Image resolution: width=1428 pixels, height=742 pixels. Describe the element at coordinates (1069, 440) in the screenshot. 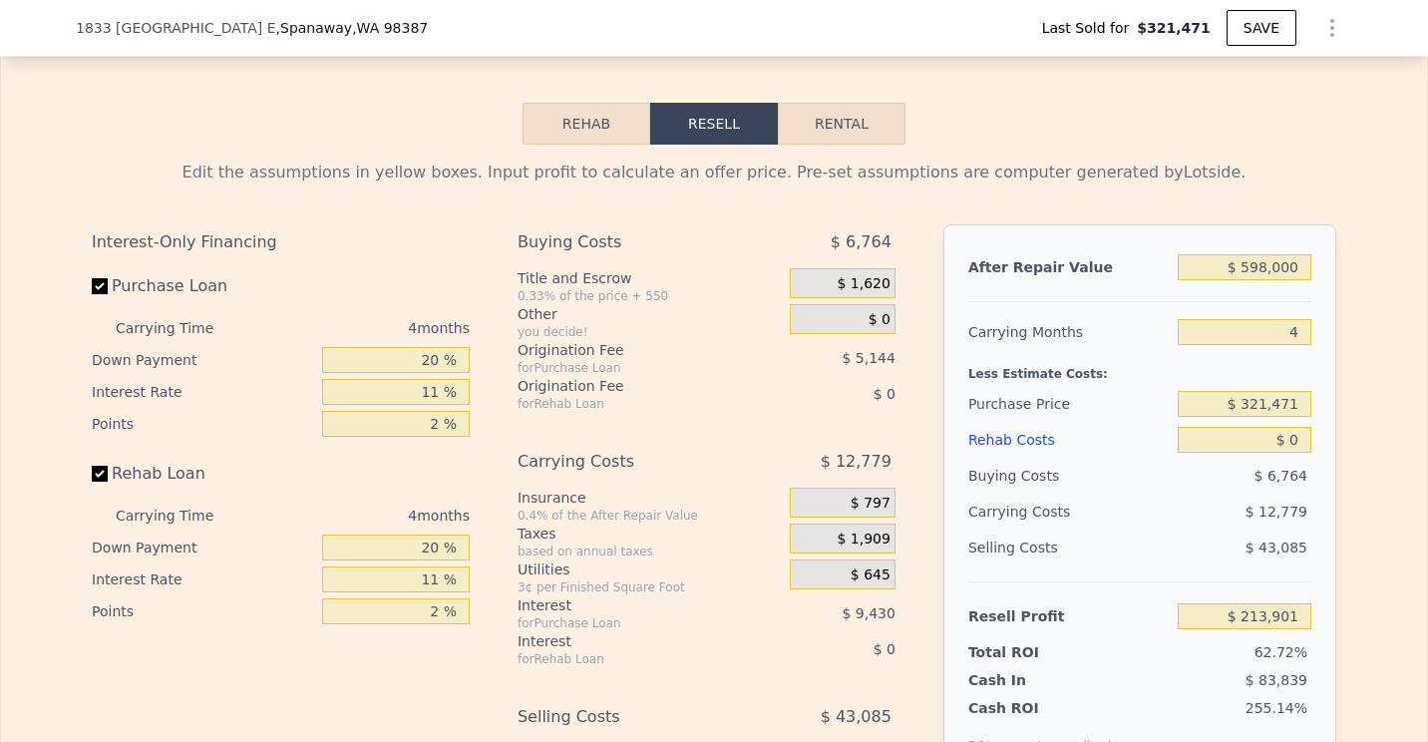

I see `div: Rehab Costs` at that location.